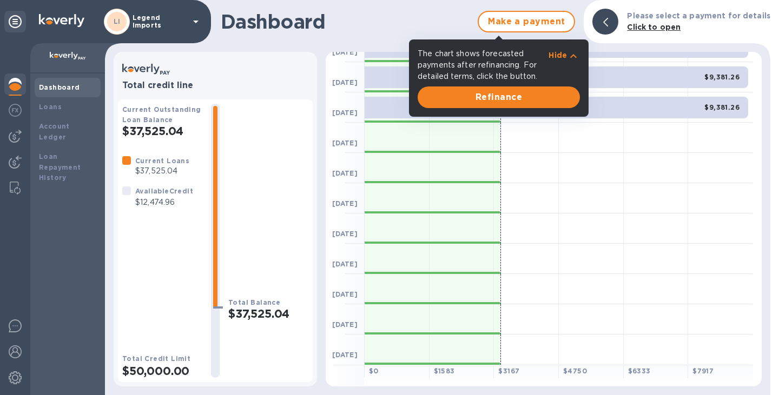 The image size is (779, 395). What do you see at coordinates (374, 371) in the screenshot?
I see `b: $ 0` at bounding box center [374, 371].